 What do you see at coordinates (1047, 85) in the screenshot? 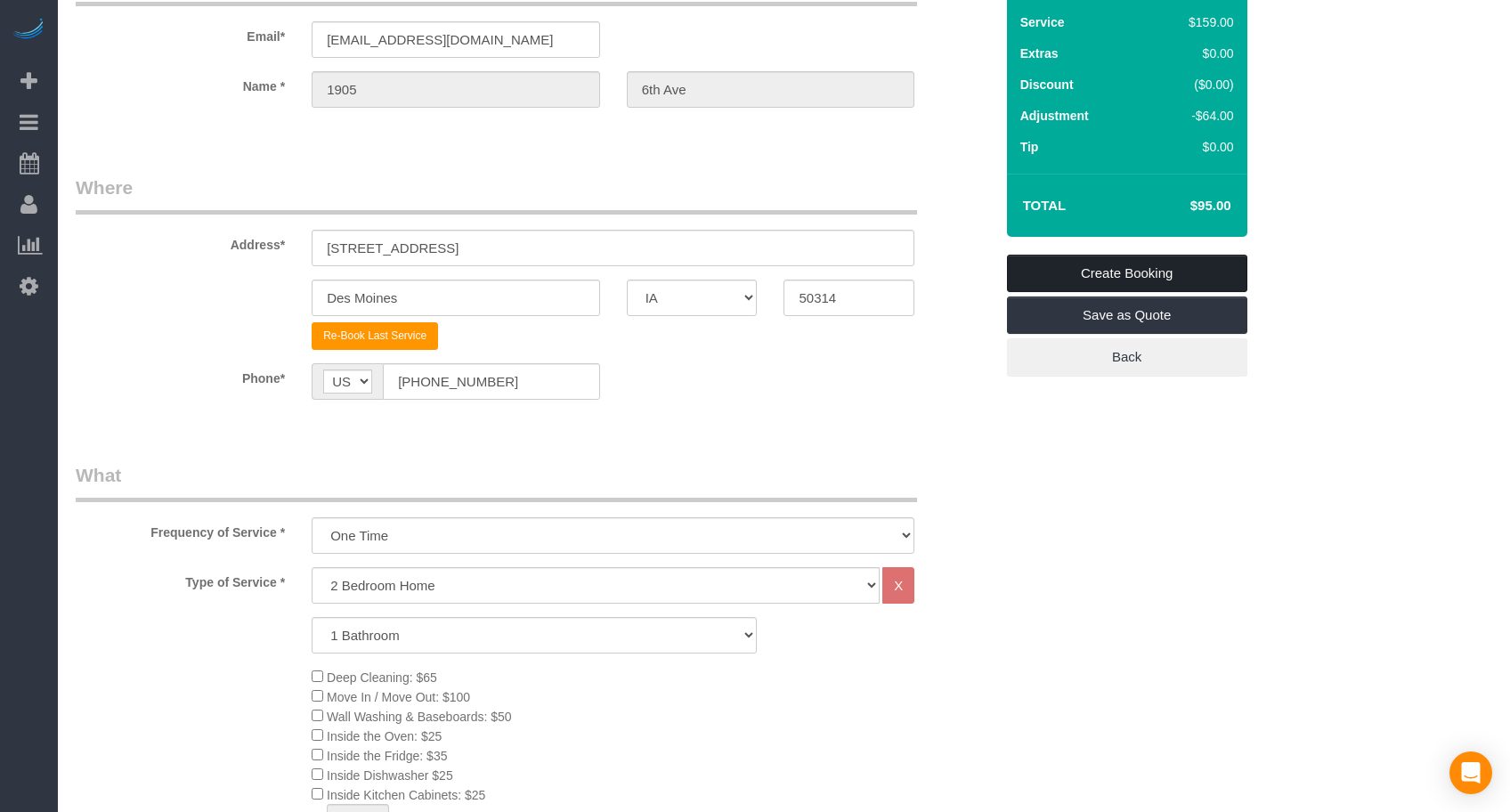
I see `label: Discount` at bounding box center [1047, 85].